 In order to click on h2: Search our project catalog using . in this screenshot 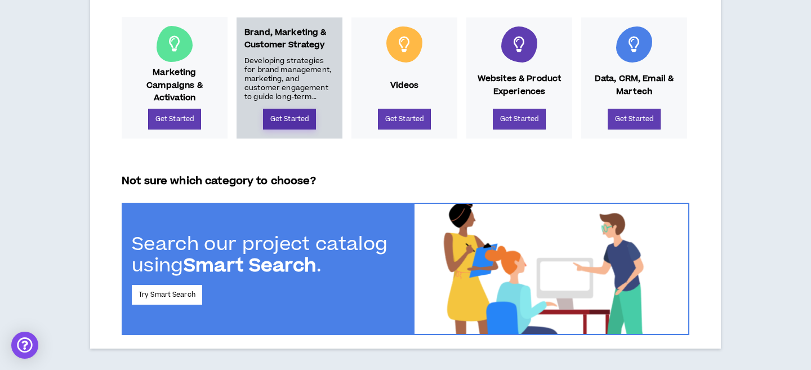, I will do `click(269, 255)`.